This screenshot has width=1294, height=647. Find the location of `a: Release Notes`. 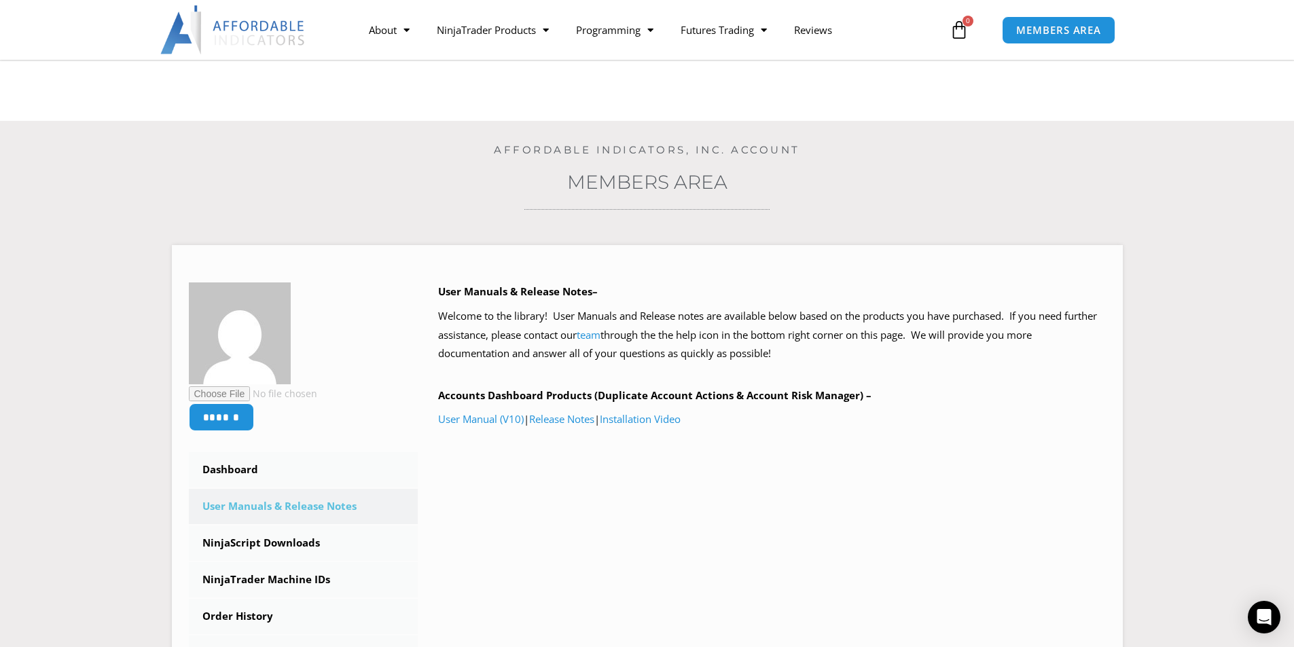

a: Release Notes is located at coordinates (562, 419).